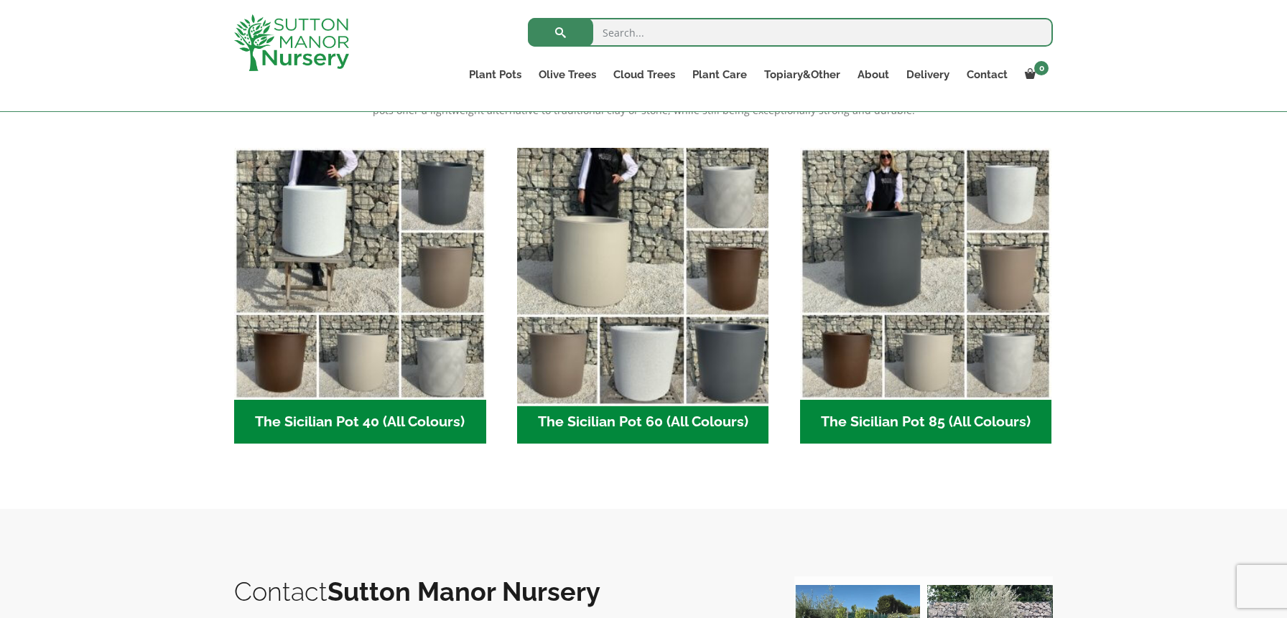 Image resolution: width=1287 pixels, height=618 pixels. What do you see at coordinates (986, 75) in the screenshot?
I see `a: Contact` at bounding box center [986, 75].